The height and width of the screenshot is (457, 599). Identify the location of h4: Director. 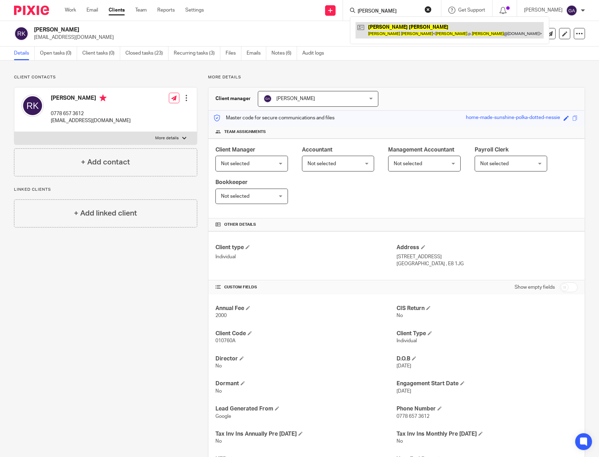
(306, 359).